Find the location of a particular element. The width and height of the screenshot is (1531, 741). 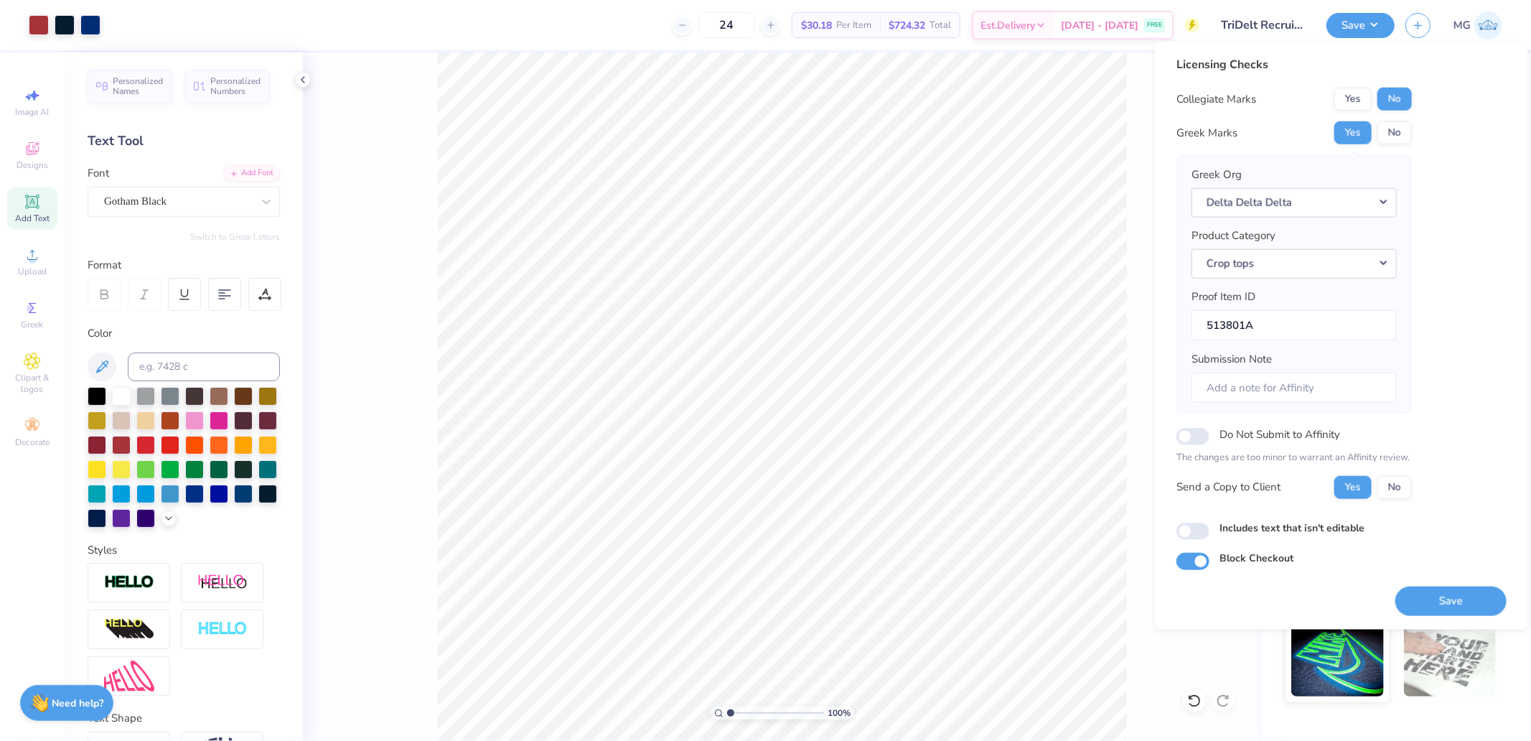

label: Product Category is located at coordinates (1233, 235).